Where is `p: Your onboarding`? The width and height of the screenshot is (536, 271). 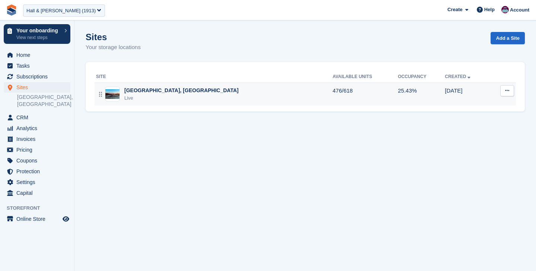
p: Your onboarding is located at coordinates (38, 31).